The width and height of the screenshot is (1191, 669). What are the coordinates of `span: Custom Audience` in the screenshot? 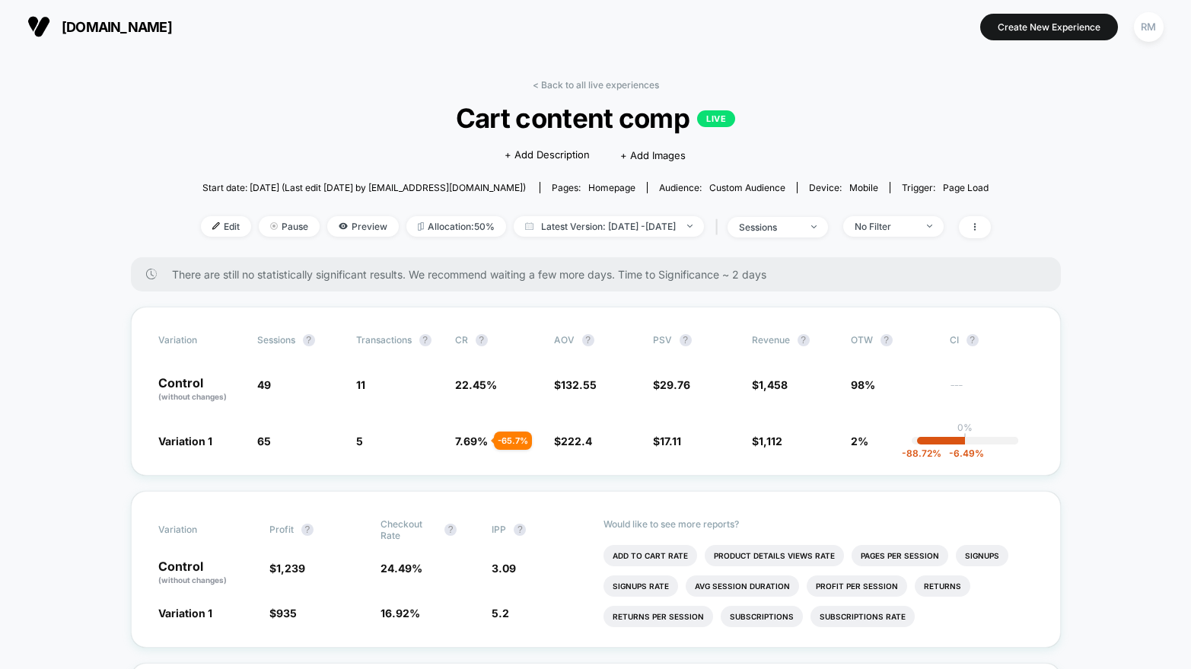 It's located at (747, 187).